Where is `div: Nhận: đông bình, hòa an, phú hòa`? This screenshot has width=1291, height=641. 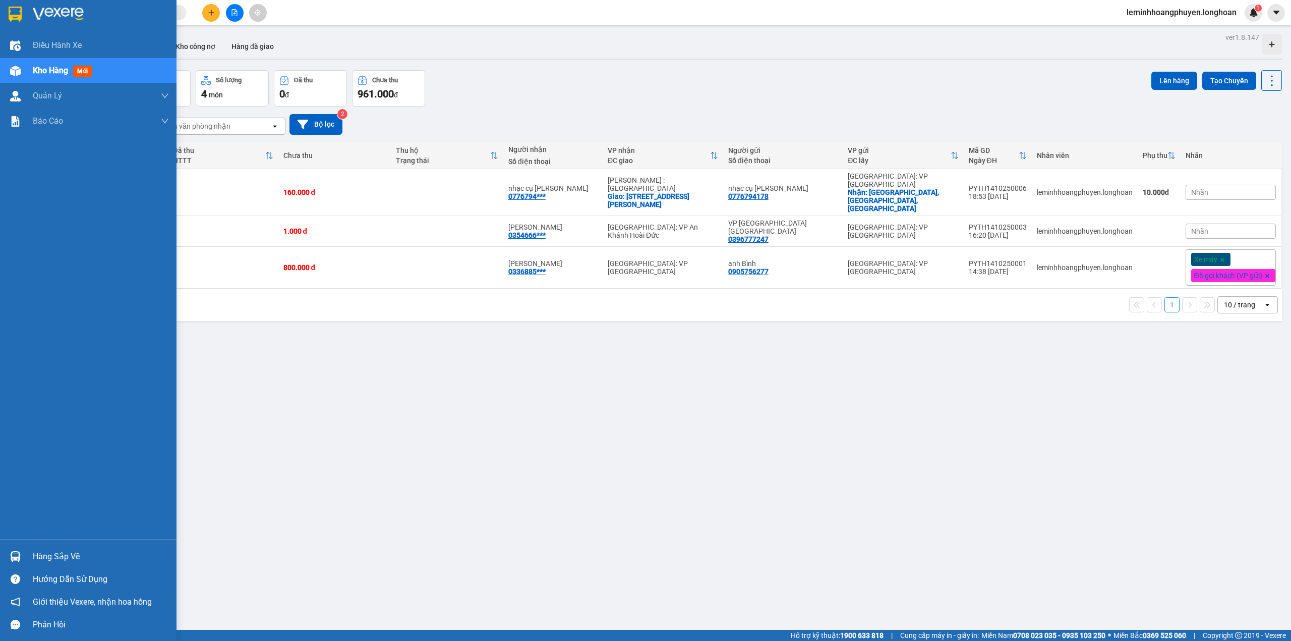 div: Nhận: đông bình, hòa an, phú hòa is located at coordinates (903, 200).